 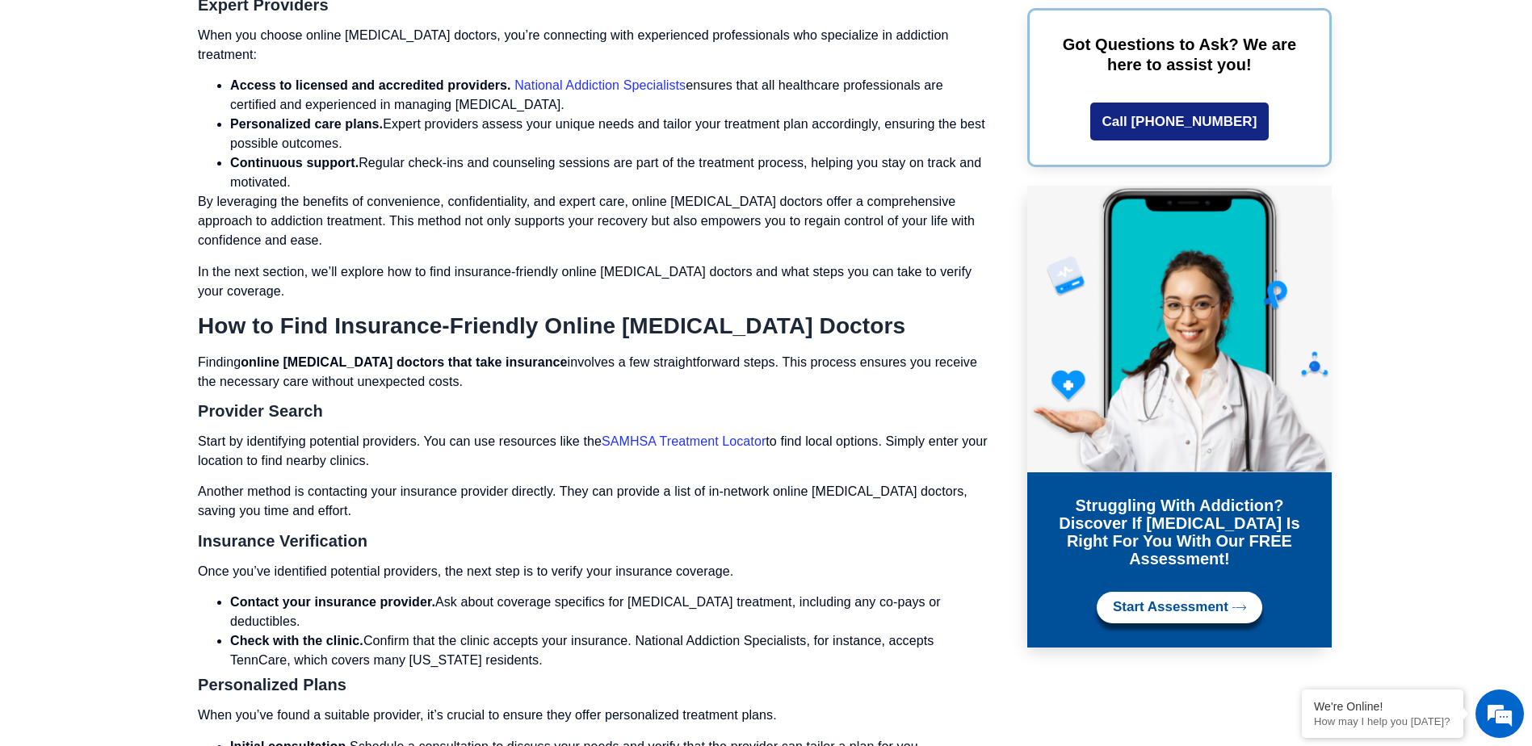 I want to click on p: By leveraging the benefits of convenience, confidentiality, and expert care, online [MEDICAL_DATA..., so click(x=594, y=221).